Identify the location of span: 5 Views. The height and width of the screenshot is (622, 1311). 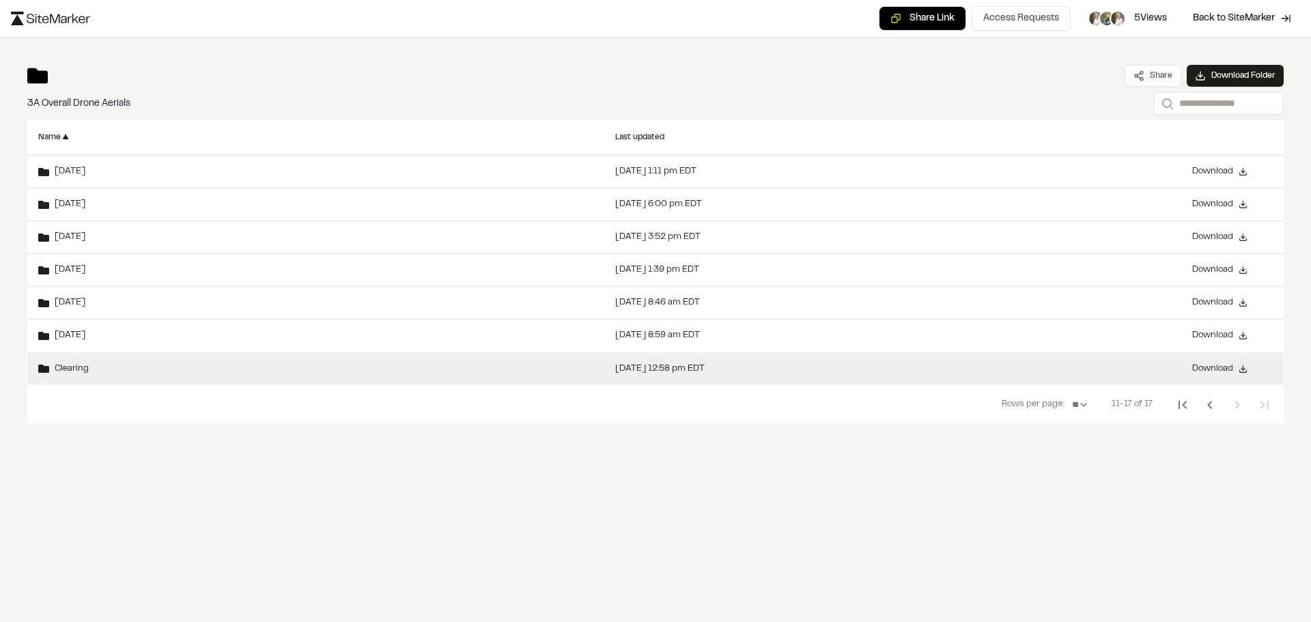
(1150, 18).